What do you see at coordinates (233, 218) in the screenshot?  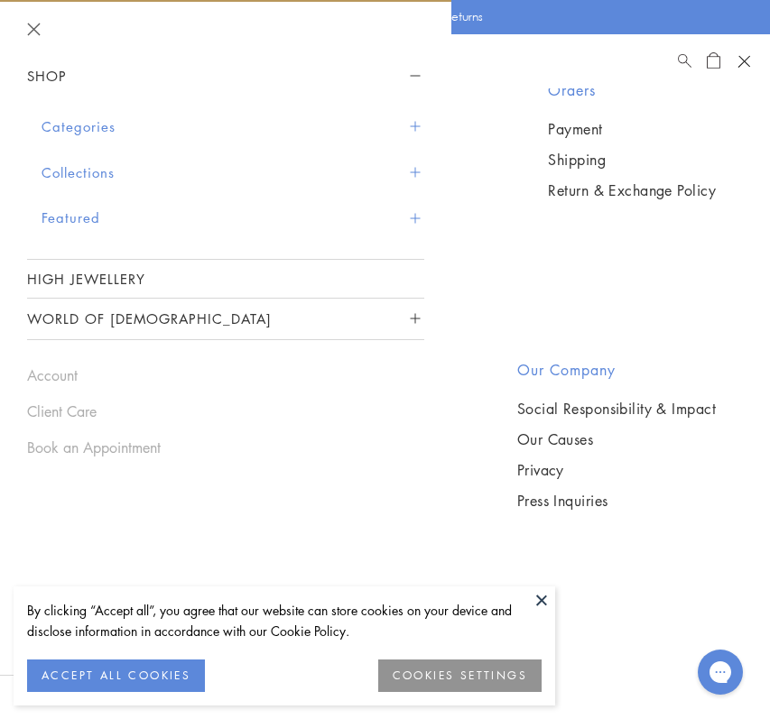 I see `button: Featured` at bounding box center [233, 218].